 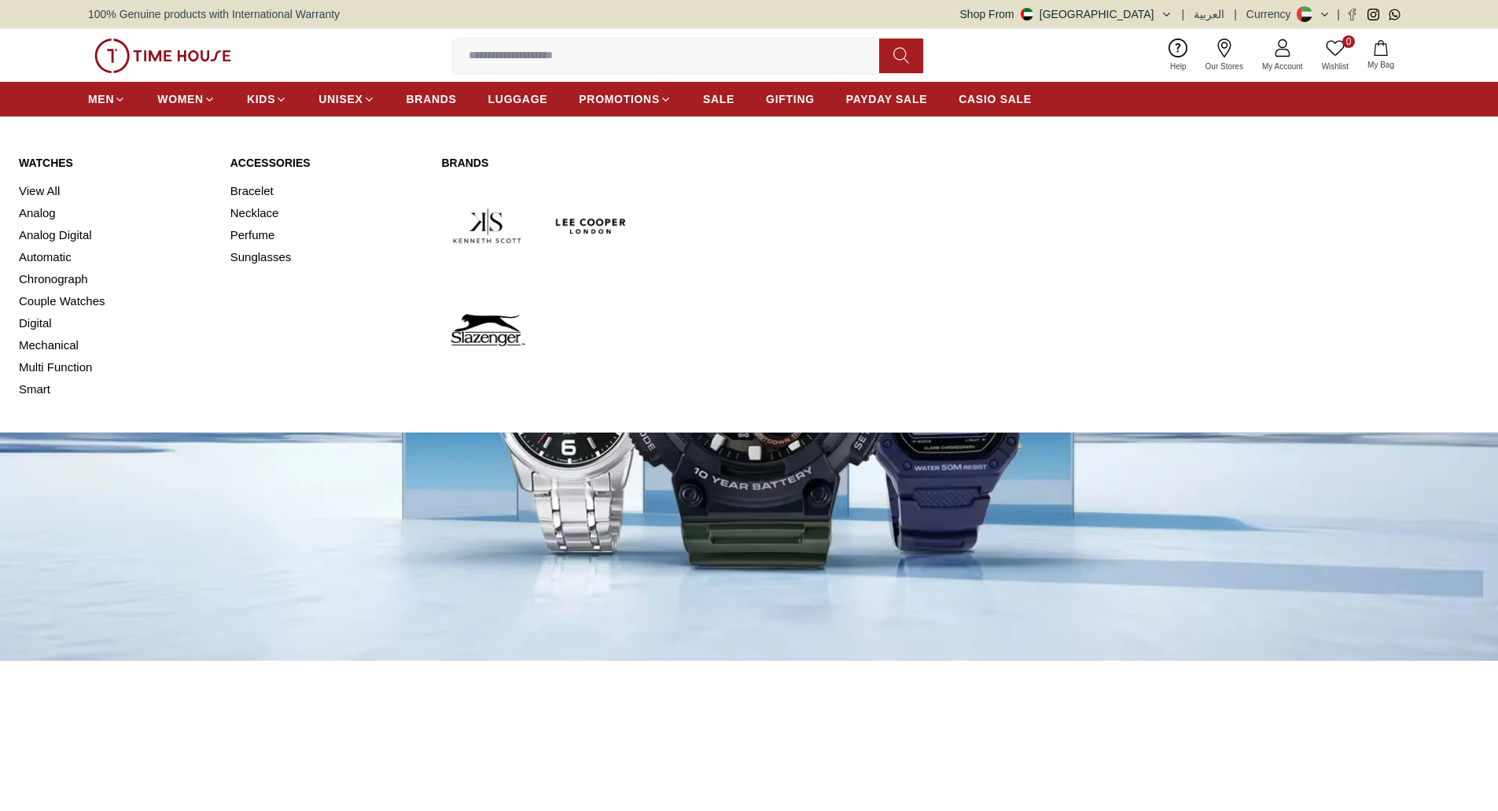 I want to click on a: BRANDS, so click(x=432, y=99).